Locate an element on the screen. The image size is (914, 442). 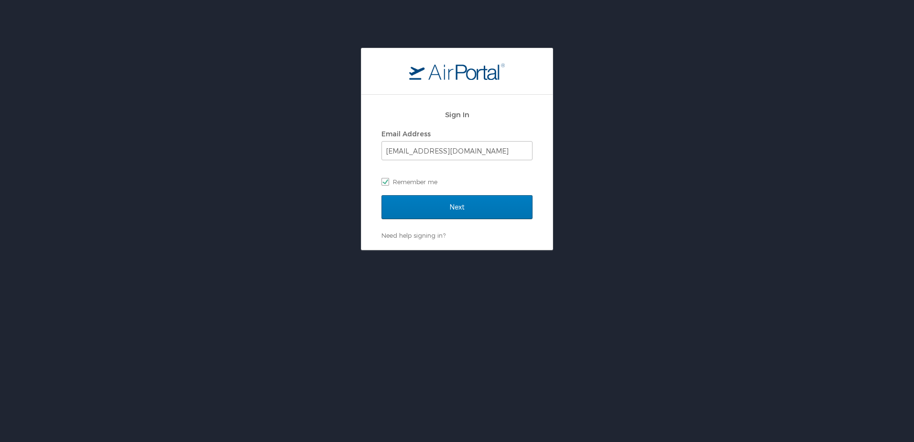
input: Next is located at coordinates (457, 207).